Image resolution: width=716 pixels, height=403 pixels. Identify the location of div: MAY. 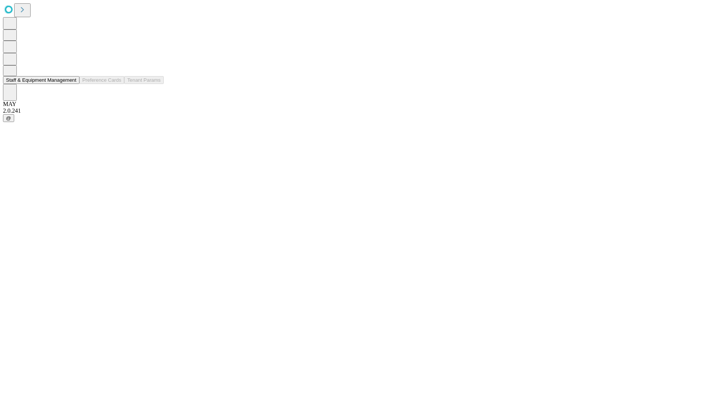
(358, 104).